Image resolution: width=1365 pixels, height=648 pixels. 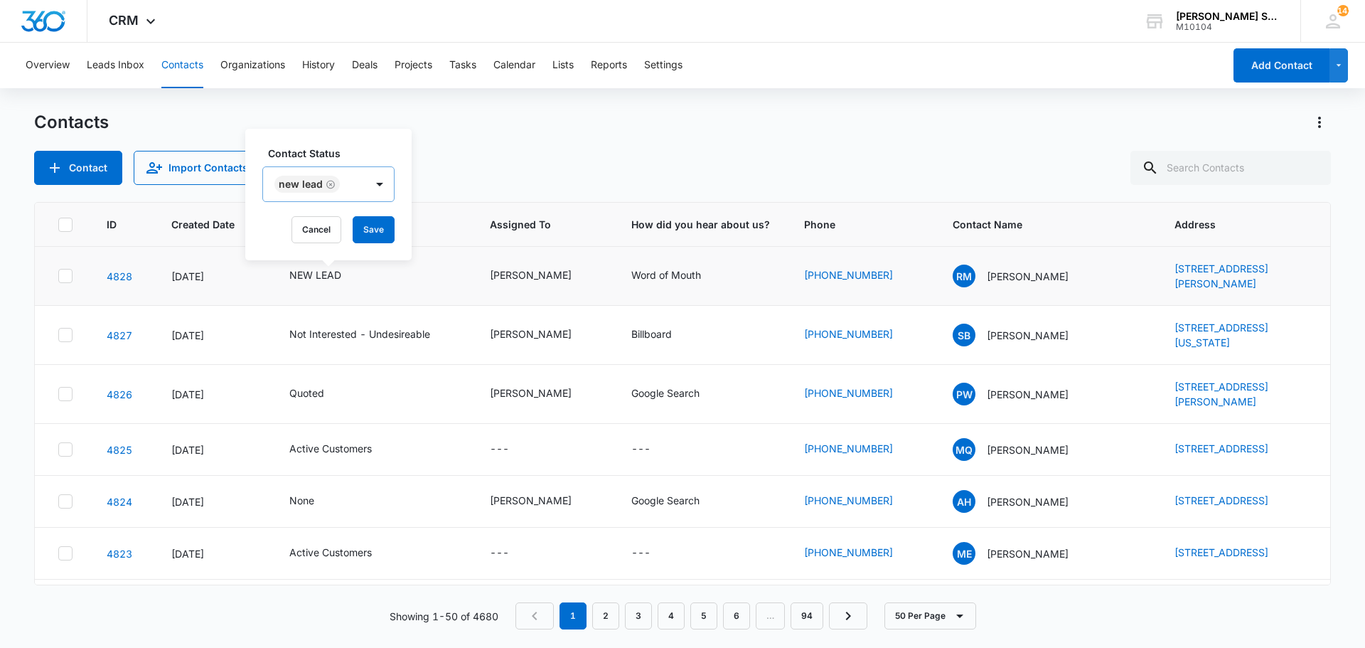 What do you see at coordinates (1023, 335) in the screenshot?
I see `div: Contact Name - Sarah Bookout - Select to Edit Field` at bounding box center [1023, 335].